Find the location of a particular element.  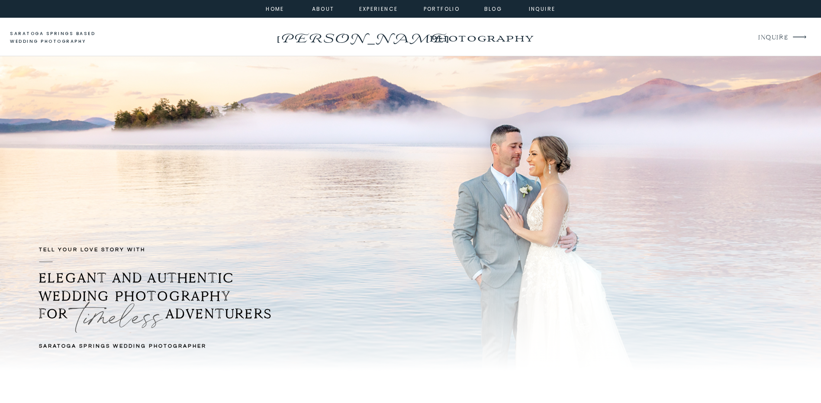

a: saratoga springs based wedding photography is located at coordinates (61, 38).